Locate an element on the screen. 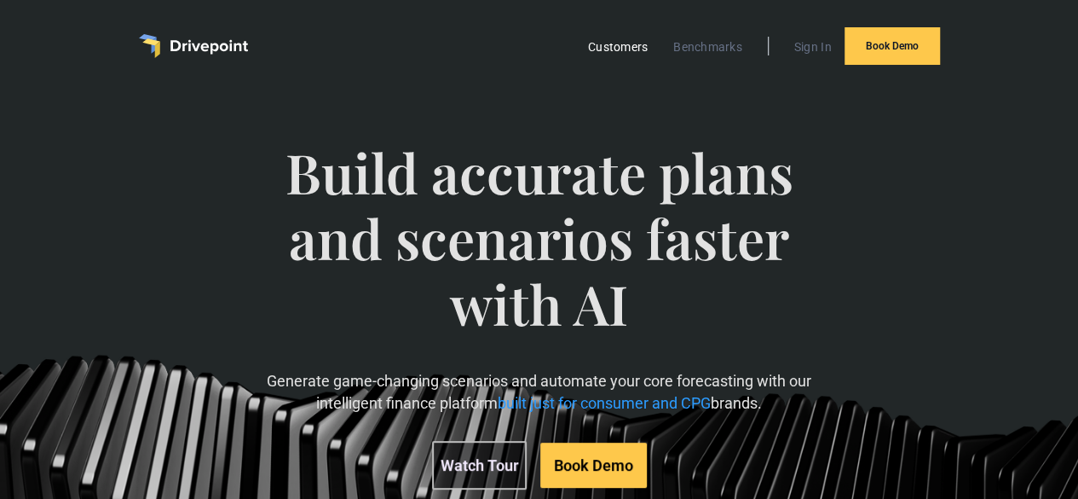  span: built just for consumer and CPG is located at coordinates (604, 402).